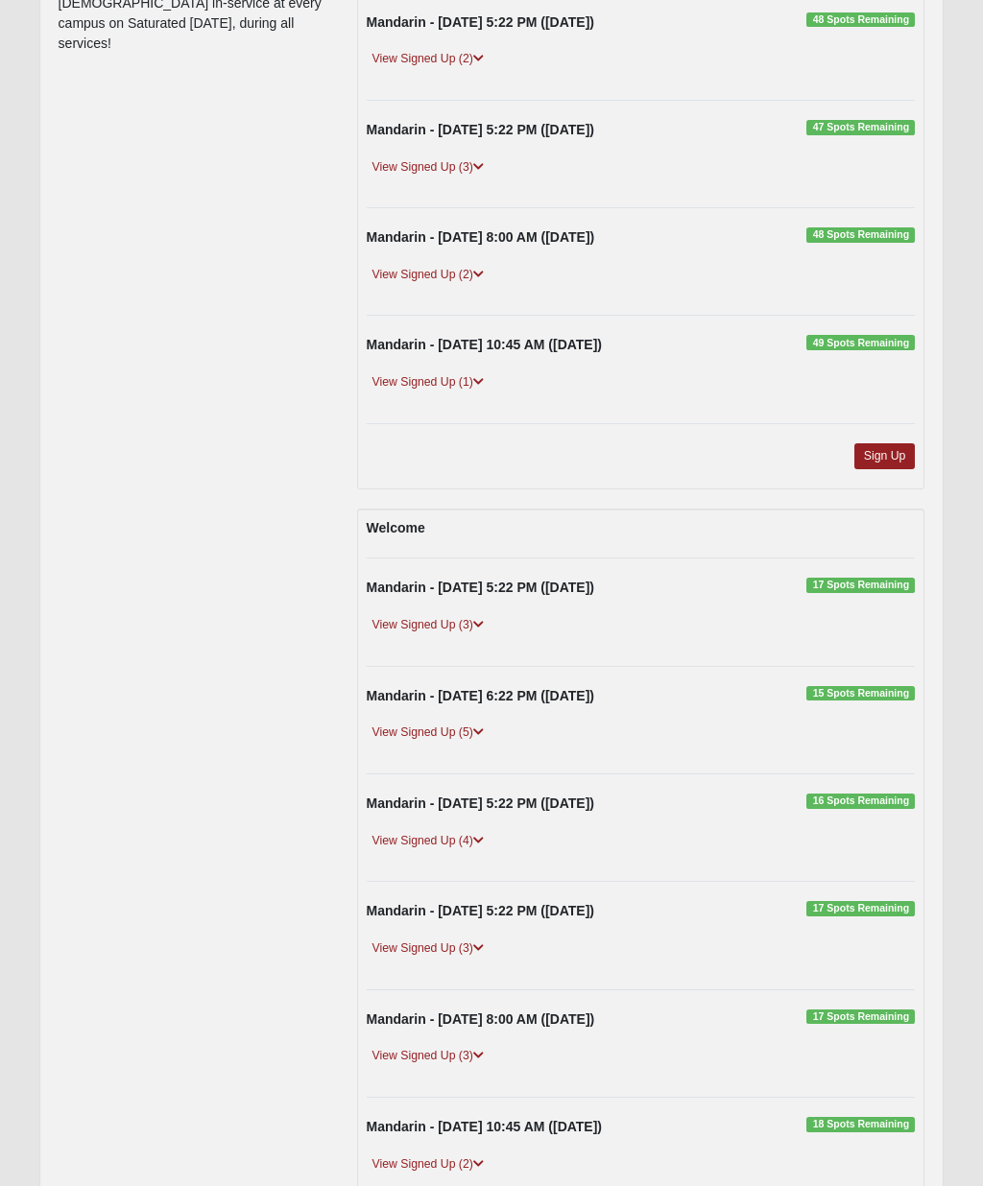 The height and width of the screenshot is (1186, 983). I want to click on span: 47 Spots Remaining, so click(860, 128).